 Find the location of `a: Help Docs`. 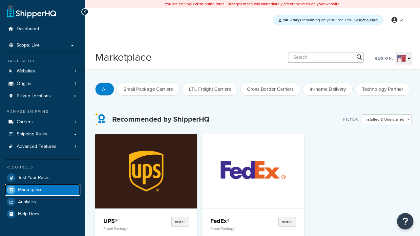

a: Help Docs is located at coordinates (43, 214).